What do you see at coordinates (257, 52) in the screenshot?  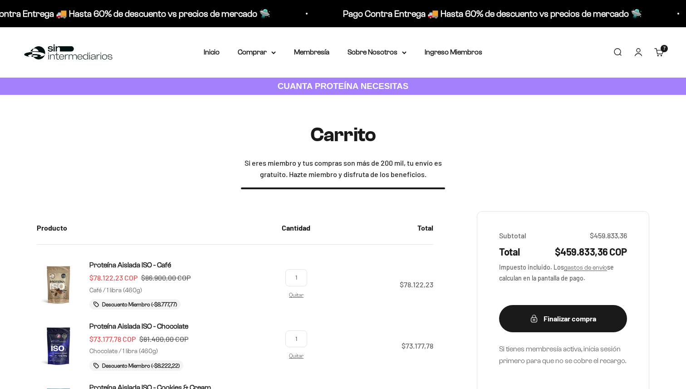 I see `summary: Comprar` at bounding box center [257, 52].